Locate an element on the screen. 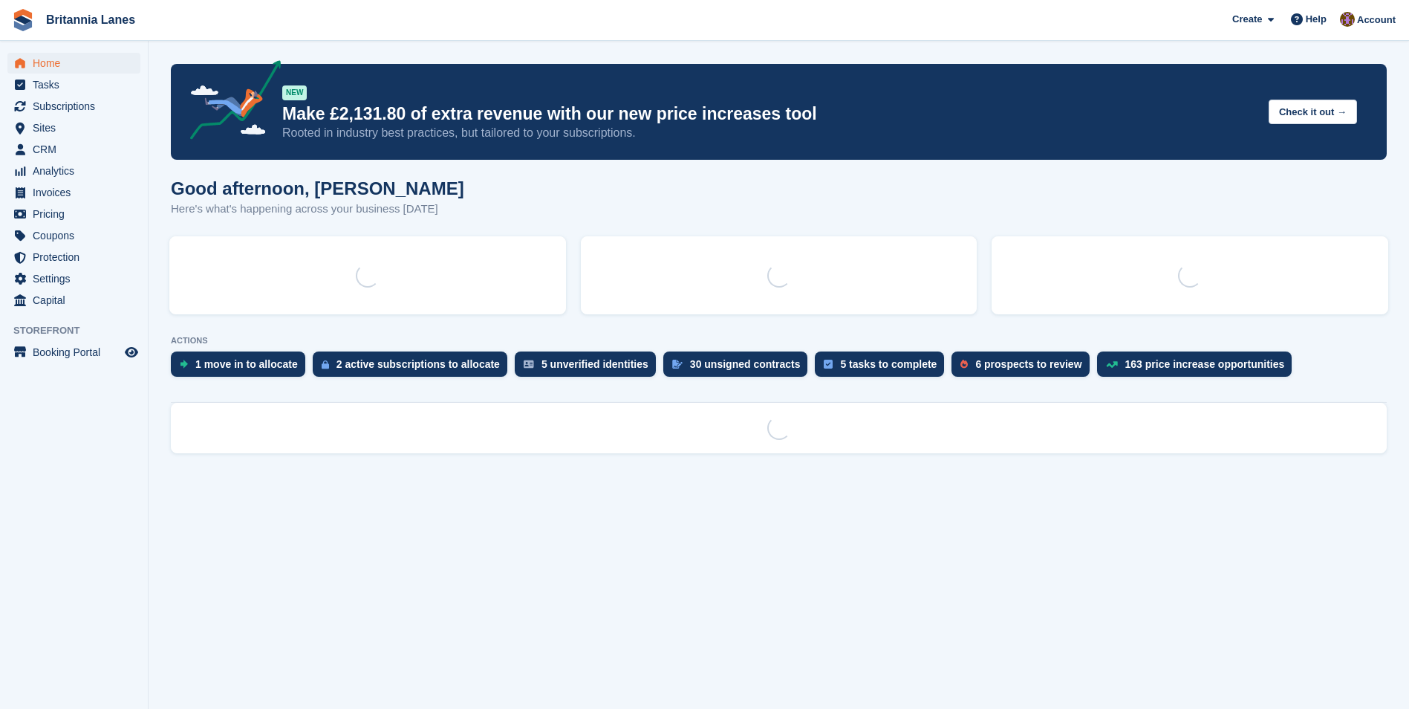 The height and width of the screenshot is (709, 1409). button: Check it out → is located at coordinates (1313, 111).